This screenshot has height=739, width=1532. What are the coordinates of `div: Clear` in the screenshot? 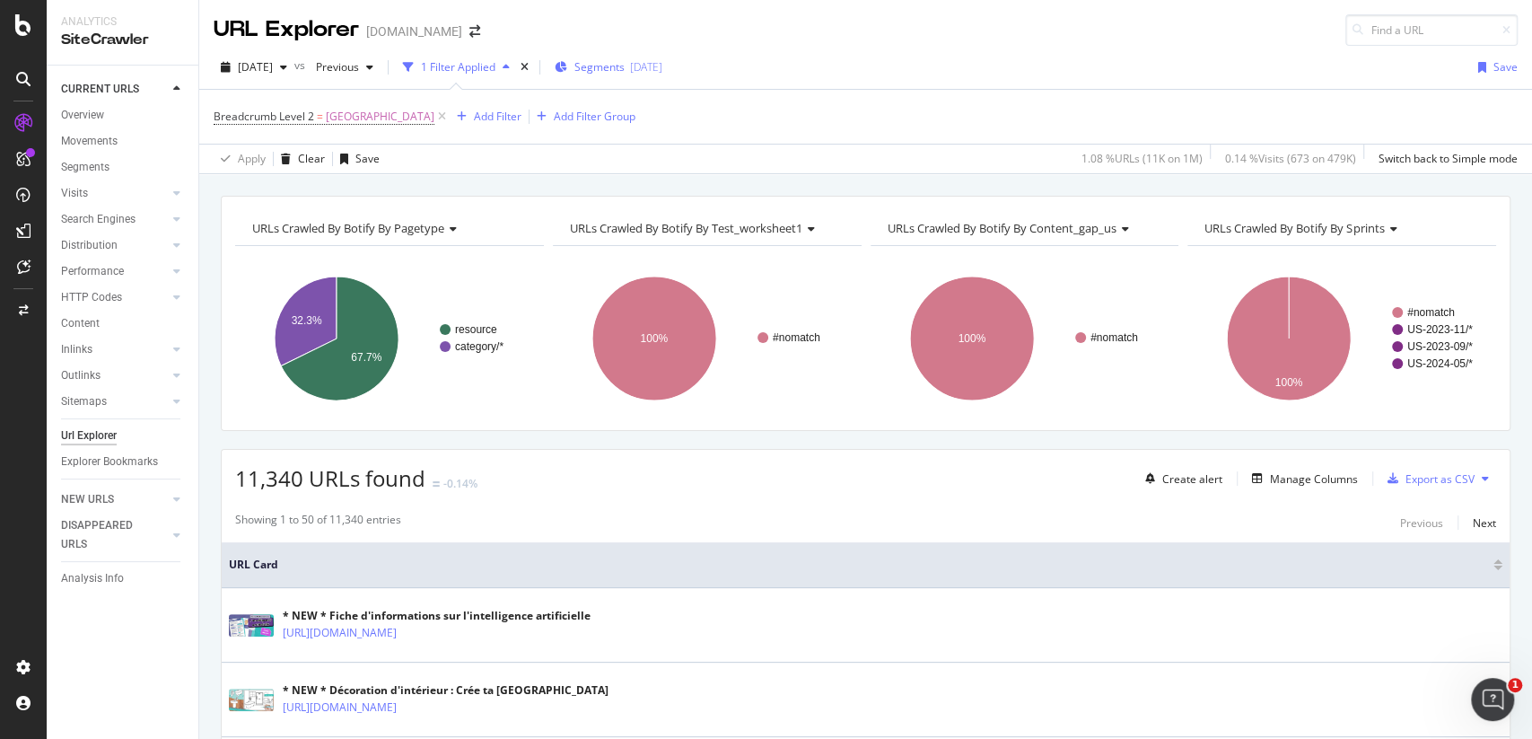 It's located at (311, 158).